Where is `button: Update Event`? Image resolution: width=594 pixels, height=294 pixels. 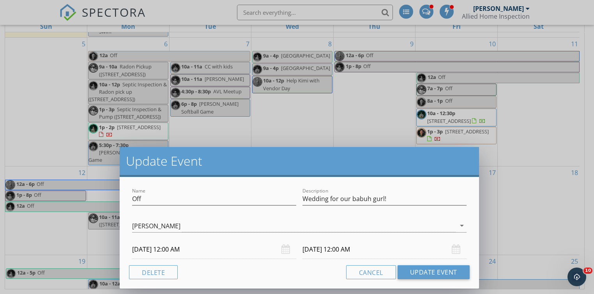 button: Update Event is located at coordinates (433, 273).